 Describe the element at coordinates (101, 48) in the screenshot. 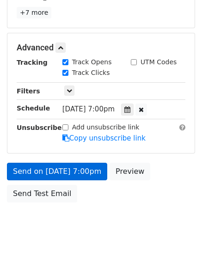

I see `h5: Advanced` at that location.